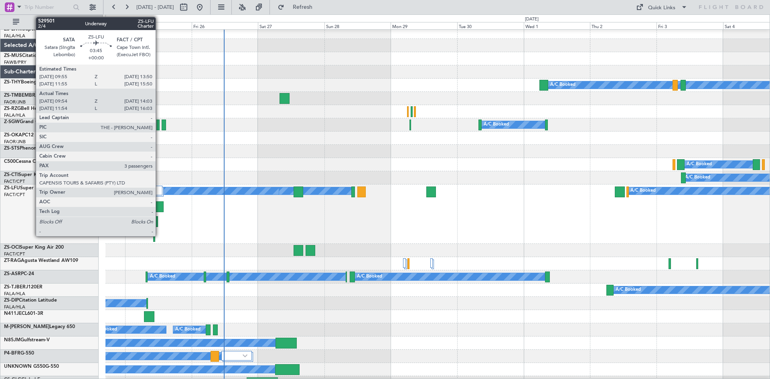 The height and width of the screenshot is (379, 770). Describe the element at coordinates (11, 300) in the screenshot. I see `span: ZS-DIP` at that location.